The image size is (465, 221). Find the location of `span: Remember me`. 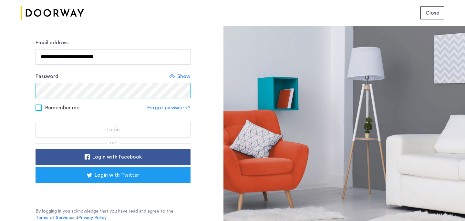

span: Remember me is located at coordinates (62, 108).